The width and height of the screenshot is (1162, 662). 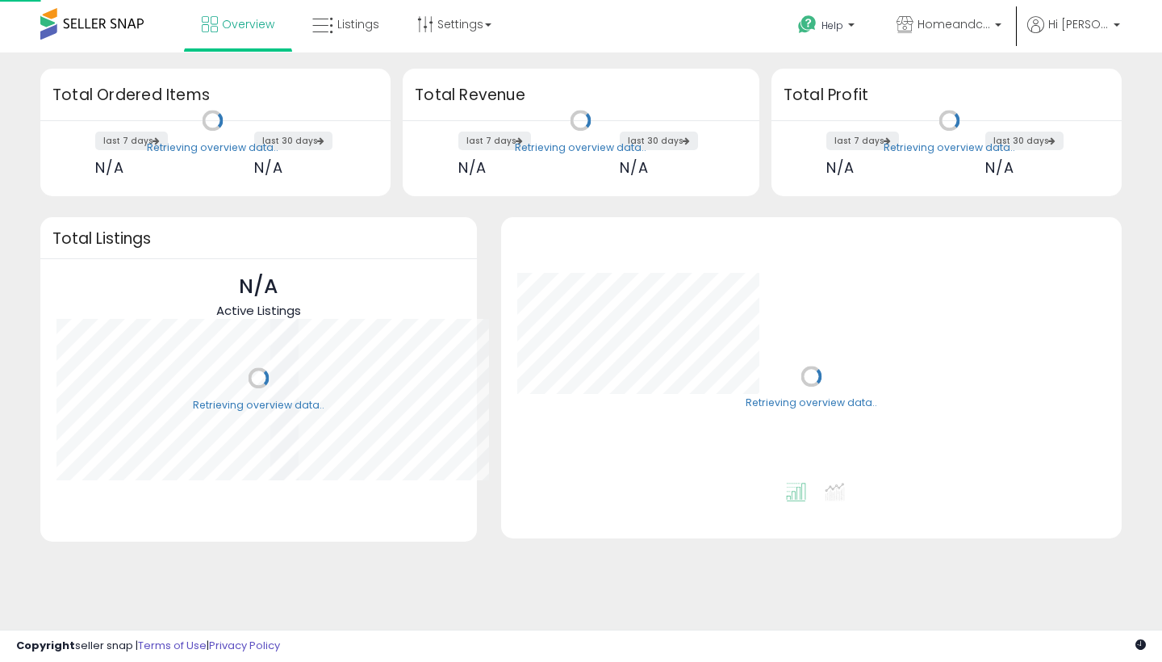 I want to click on span: Help, so click(x=832, y=25).